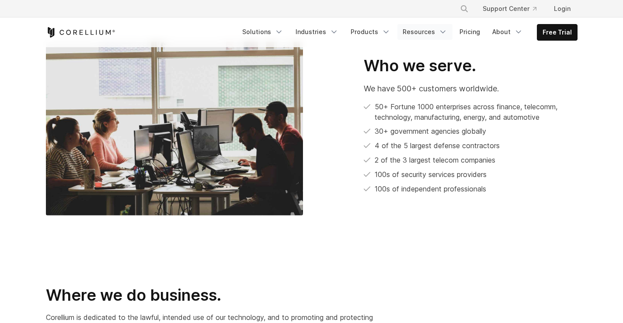 The height and width of the screenshot is (323, 623). What do you see at coordinates (470, 131) in the screenshot?
I see `li: 30+ government agencies globally` at bounding box center [470, 131].